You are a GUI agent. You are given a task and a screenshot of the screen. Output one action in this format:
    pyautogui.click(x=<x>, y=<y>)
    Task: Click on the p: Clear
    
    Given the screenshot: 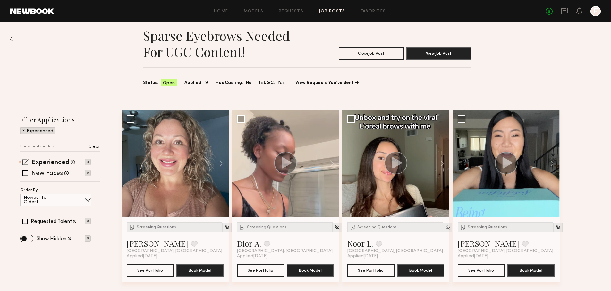 What is the action you would take?
    pyautogui.click(x=94, y=147)
    